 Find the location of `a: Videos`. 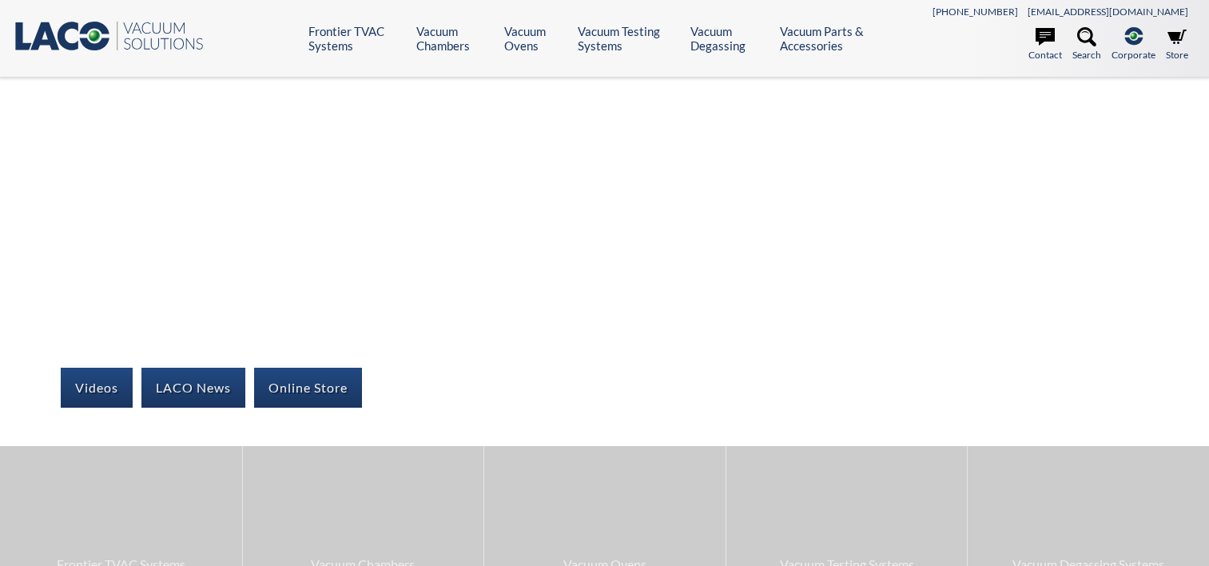

a: Videos is located at coordinates (97, 387).